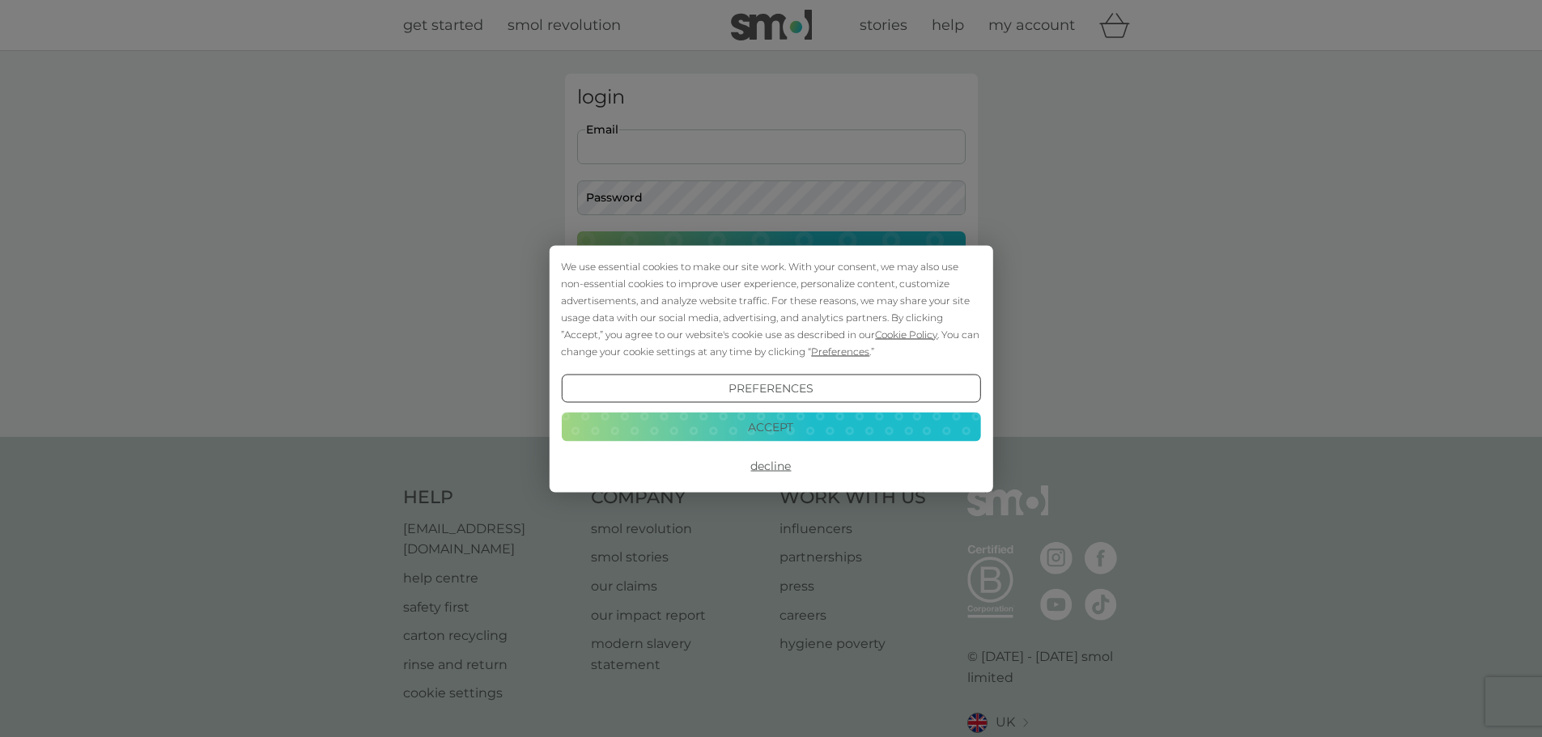 The height and width of the screenshot is (737, 1542). Describe the element at coordinates (770, 388) in the screenshot. I see `button: Preferences` at that location.